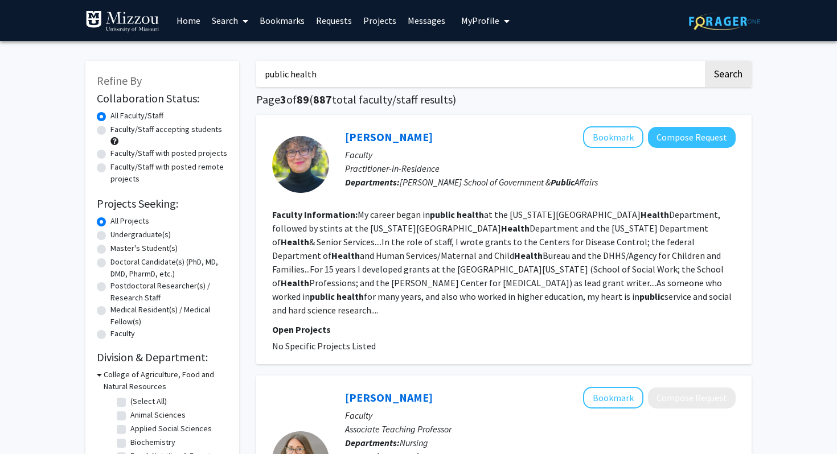 The image size is (837, 454). Describe the element at coordinates (169, 292) in the screenshot. I see `label: Postdoctoral Researcher(s) / Research Staff` at that location.